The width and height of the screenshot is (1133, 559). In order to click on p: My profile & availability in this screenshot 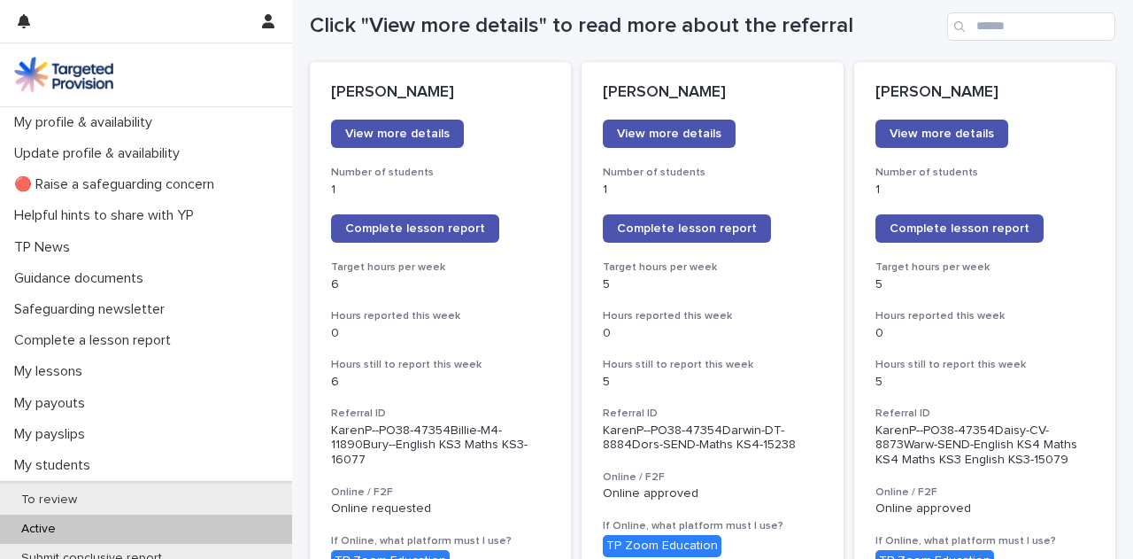, I will do `click(87, 122)`.